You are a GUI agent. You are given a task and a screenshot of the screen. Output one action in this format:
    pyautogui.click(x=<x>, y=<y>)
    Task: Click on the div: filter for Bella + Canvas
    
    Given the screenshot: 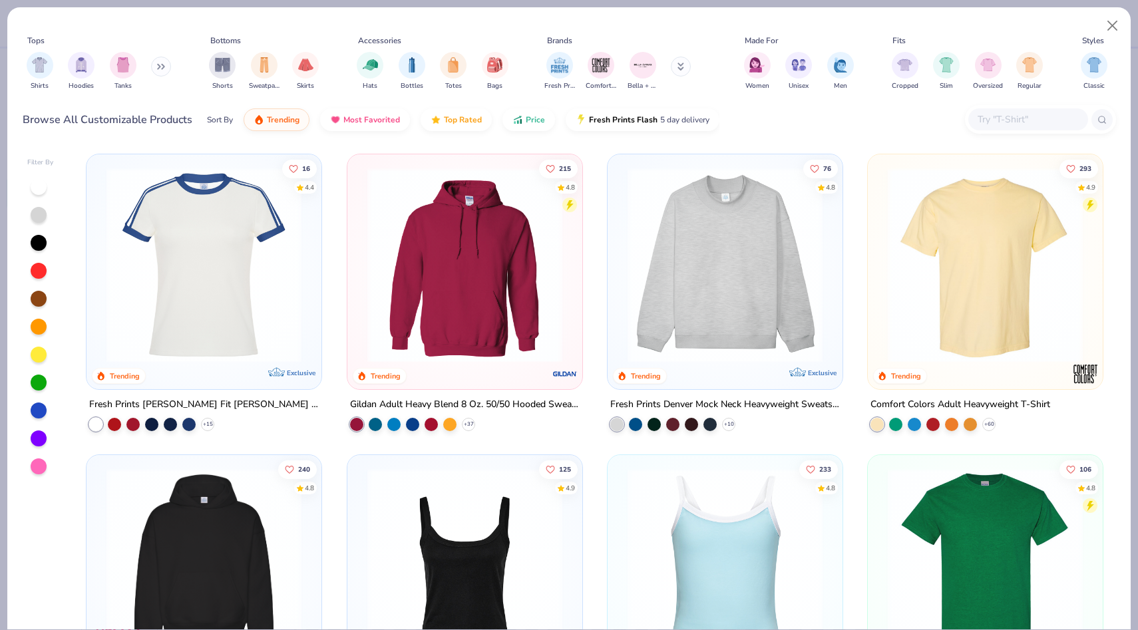 What is the action you would take?
    pyautogui.click(x=643, y=71)
    